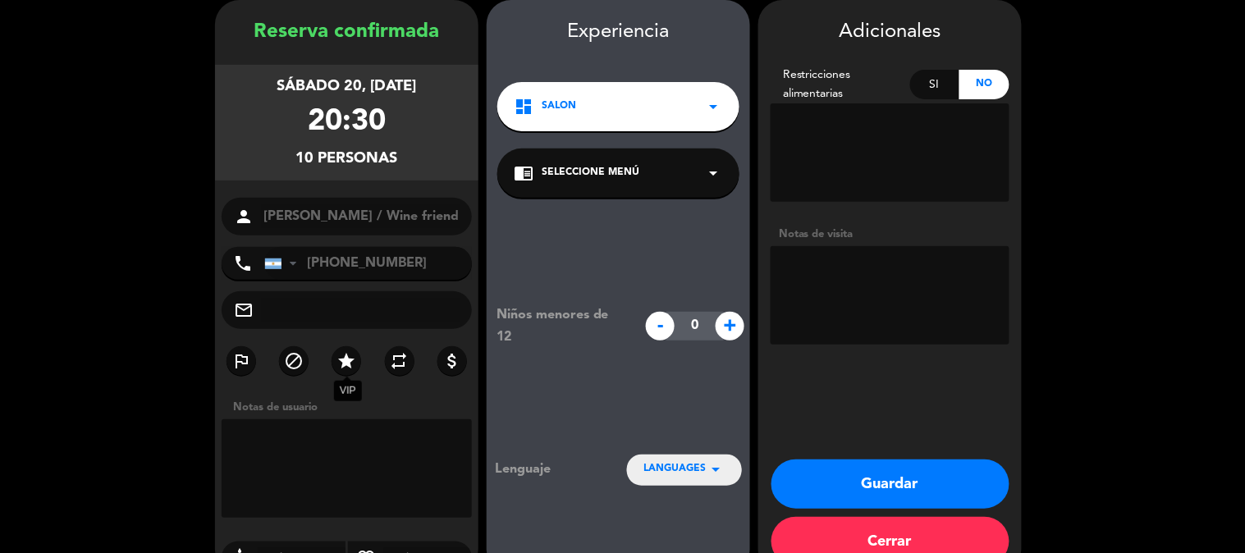 The image size is (1245, 553). What do you see at coordinates (244, 217) in the screenshot?
I see `i: person` at bounding box center [244, 217].